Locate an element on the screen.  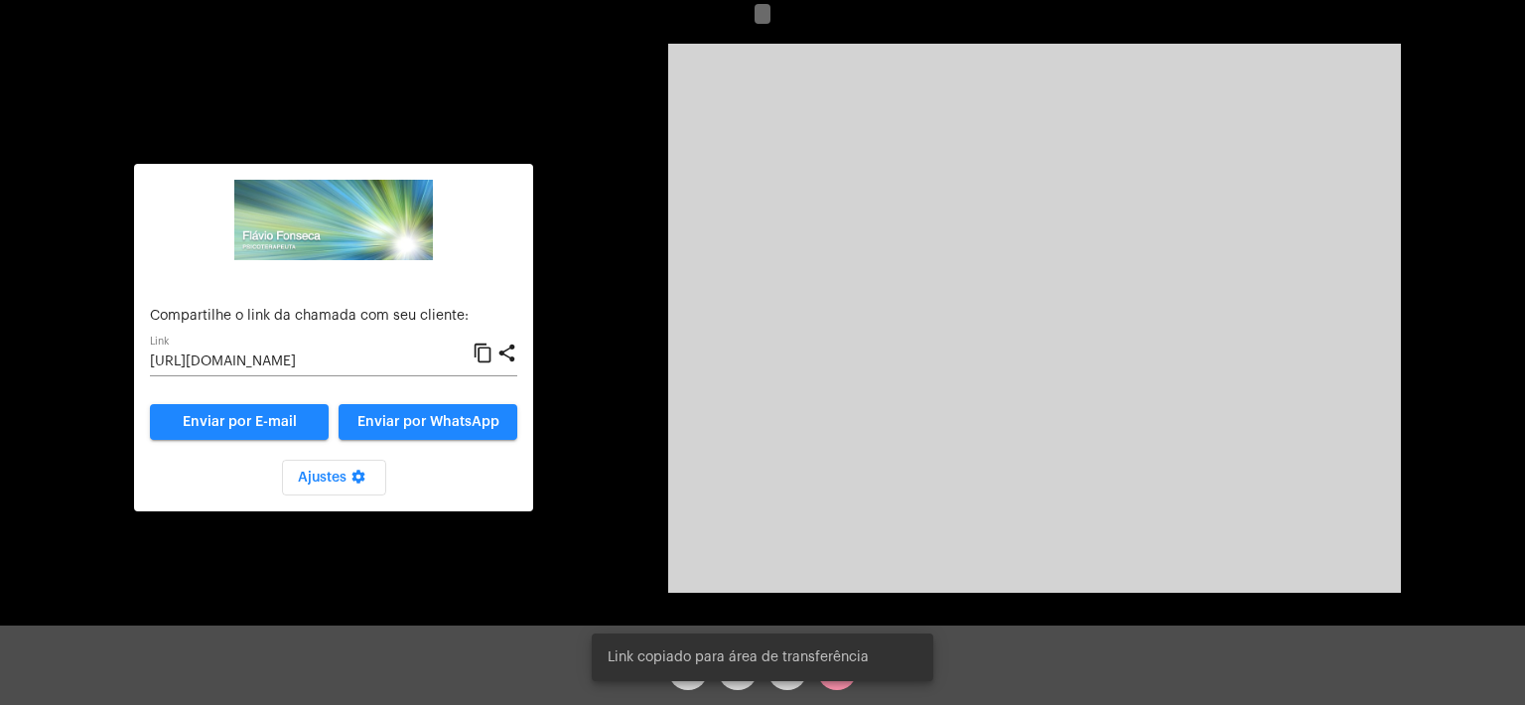
p: Compartilhe o link da chamada com seu cliente: is located at coordinates (334, 316).